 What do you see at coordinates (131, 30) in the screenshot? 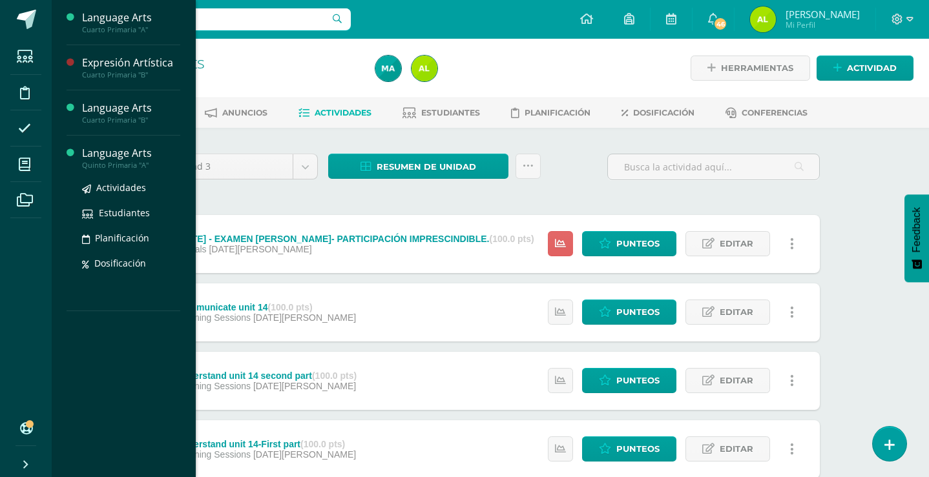
I see `div: Cuarto Primaria "A"` at bounding box center [131, 30].